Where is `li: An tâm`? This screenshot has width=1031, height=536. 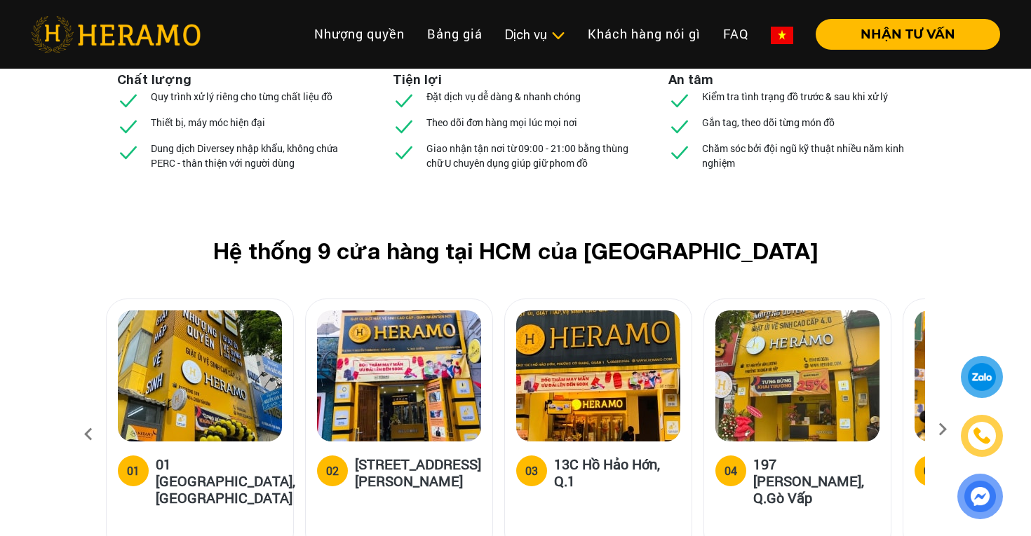 li: An tâm is located at coordinates (691, 79).